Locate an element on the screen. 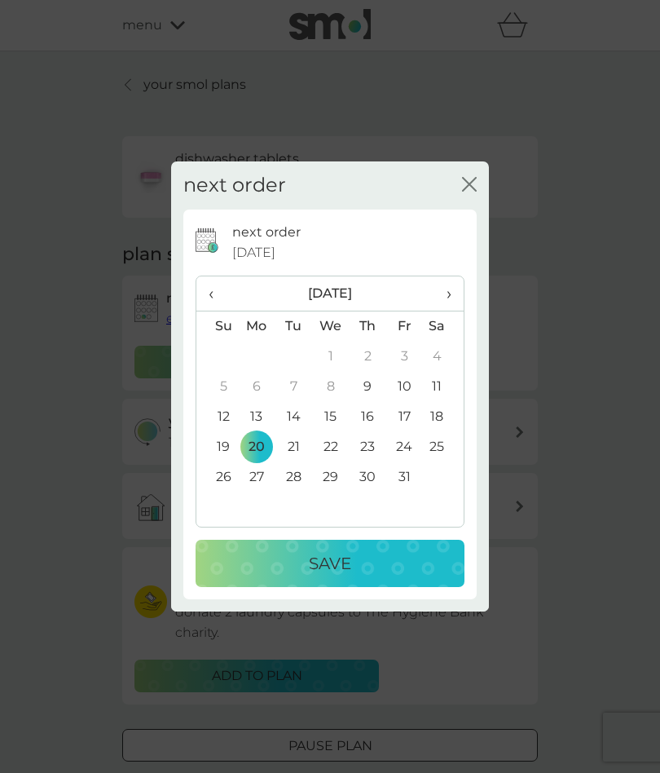  td: 12 is located at coordinates (217, 417).